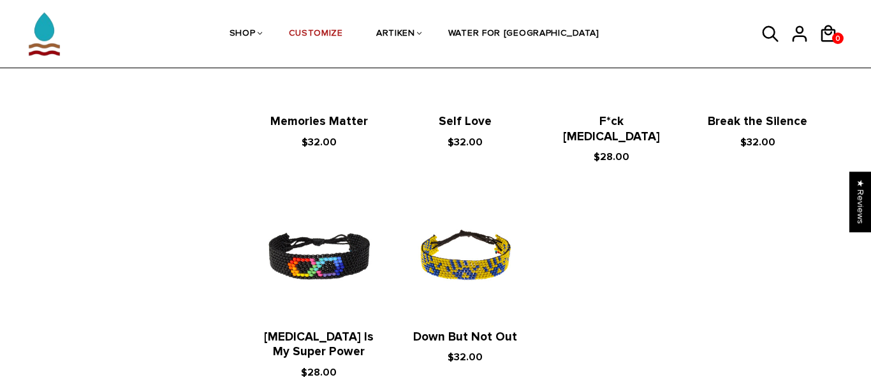  I want to click on a: Break the Silence, so click(758, 121).